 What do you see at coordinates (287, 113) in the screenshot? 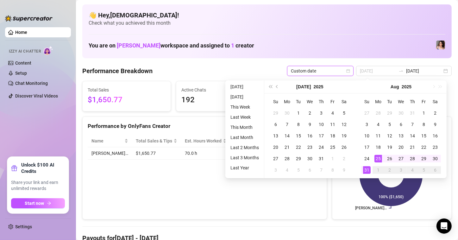
I see `td: 2025-06-30` at bounding box center [287, 113].